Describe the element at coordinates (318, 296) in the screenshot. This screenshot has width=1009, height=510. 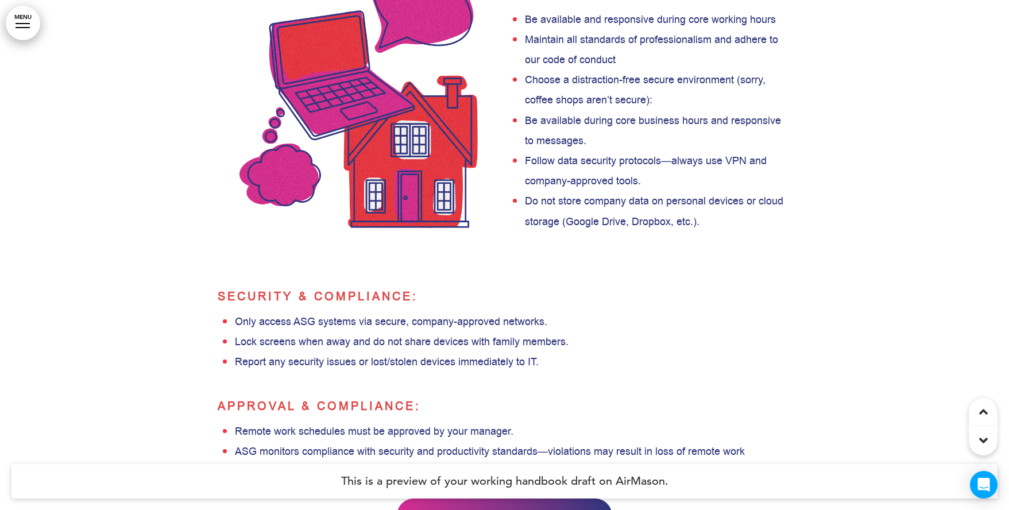
I see `span: Security & Compliance:` at that location.